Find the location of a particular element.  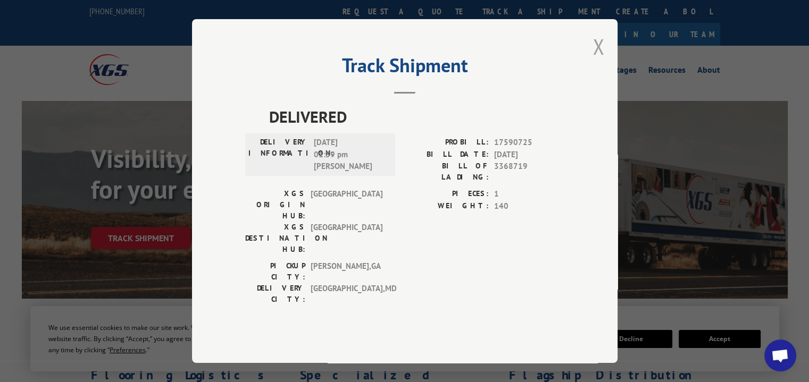

label: BILL OF LADING: is located at coordinates (447, 172).